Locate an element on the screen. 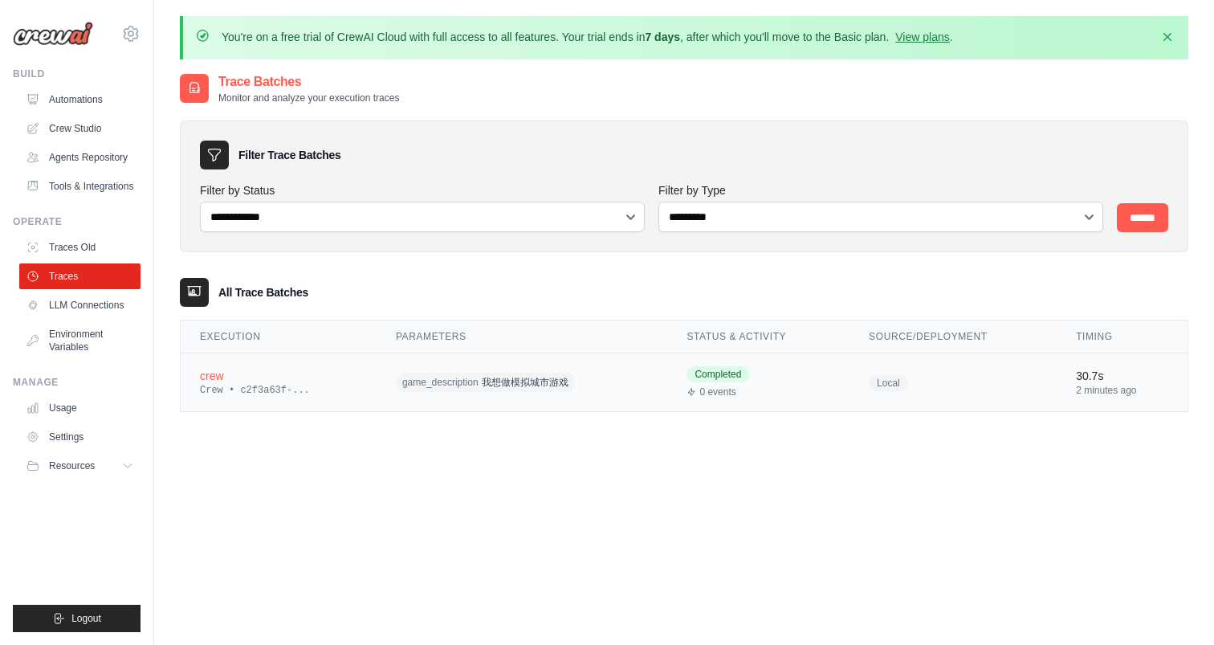 The width and height of the screenshot is (1214, 645). label: Filter by Status is located at coordinates (422, 190).